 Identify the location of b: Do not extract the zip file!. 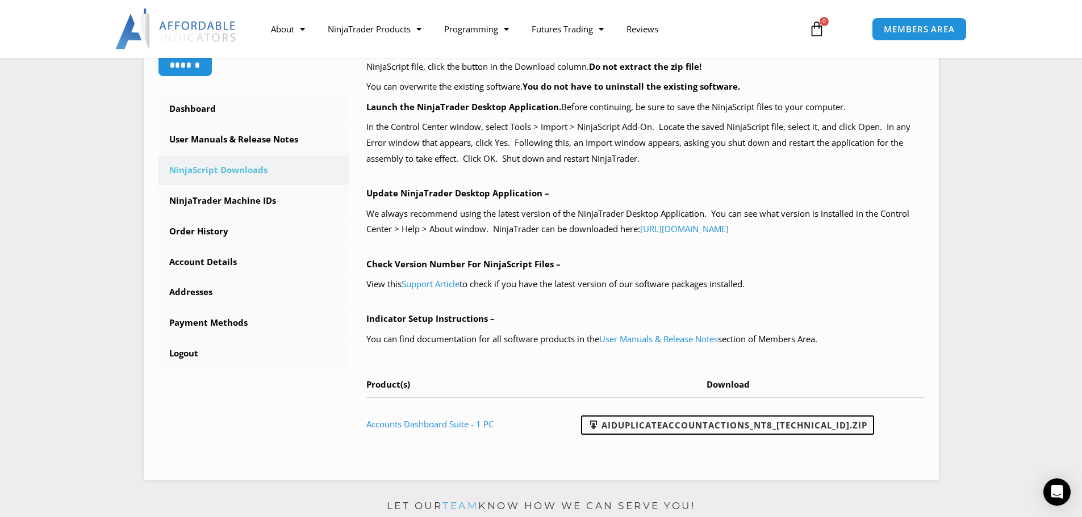
(645, 66).